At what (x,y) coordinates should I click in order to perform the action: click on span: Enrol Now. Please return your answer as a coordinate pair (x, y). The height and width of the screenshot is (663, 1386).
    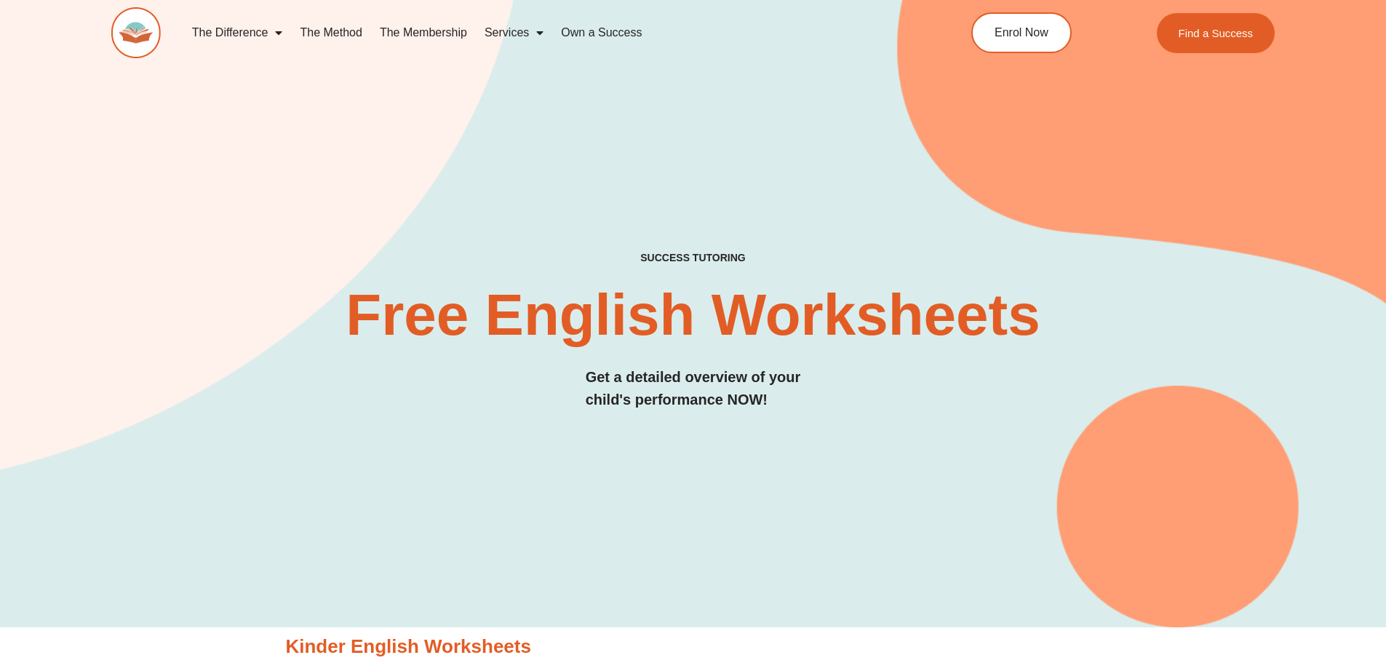
    Looking at the image, I should click on (1021, 33).